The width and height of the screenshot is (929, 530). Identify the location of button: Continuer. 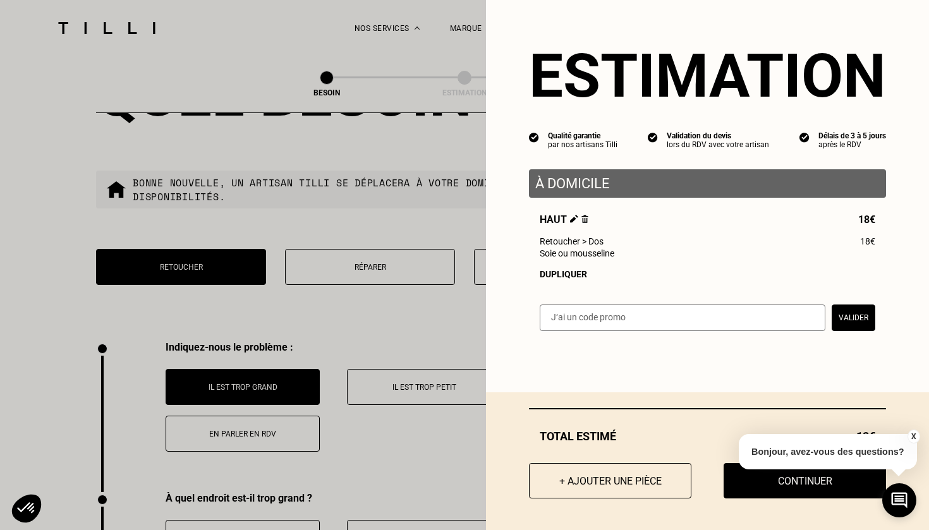
(804, 481).